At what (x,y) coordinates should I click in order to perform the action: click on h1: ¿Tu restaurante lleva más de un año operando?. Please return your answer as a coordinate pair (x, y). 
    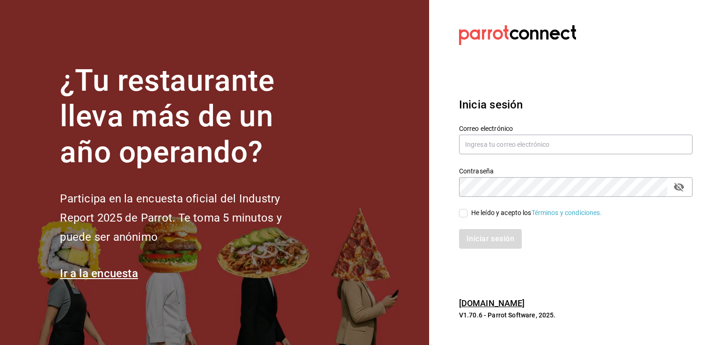
    Looking at the image, I should click on (186, 117).